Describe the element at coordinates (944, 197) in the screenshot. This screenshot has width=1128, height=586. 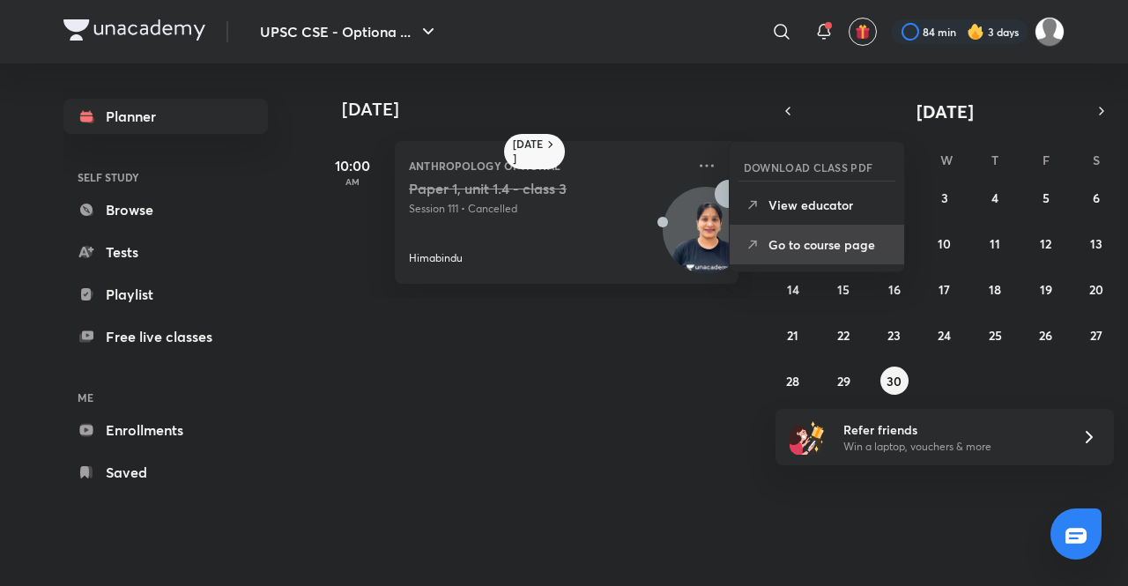
I see `button: September 3, 2025` at that location.